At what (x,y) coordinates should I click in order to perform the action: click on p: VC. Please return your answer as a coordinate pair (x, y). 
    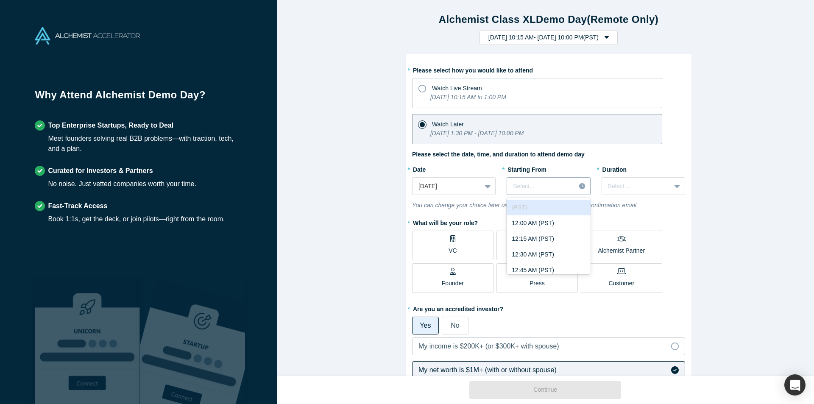
    Looking at the image, I should click on (452, 251).